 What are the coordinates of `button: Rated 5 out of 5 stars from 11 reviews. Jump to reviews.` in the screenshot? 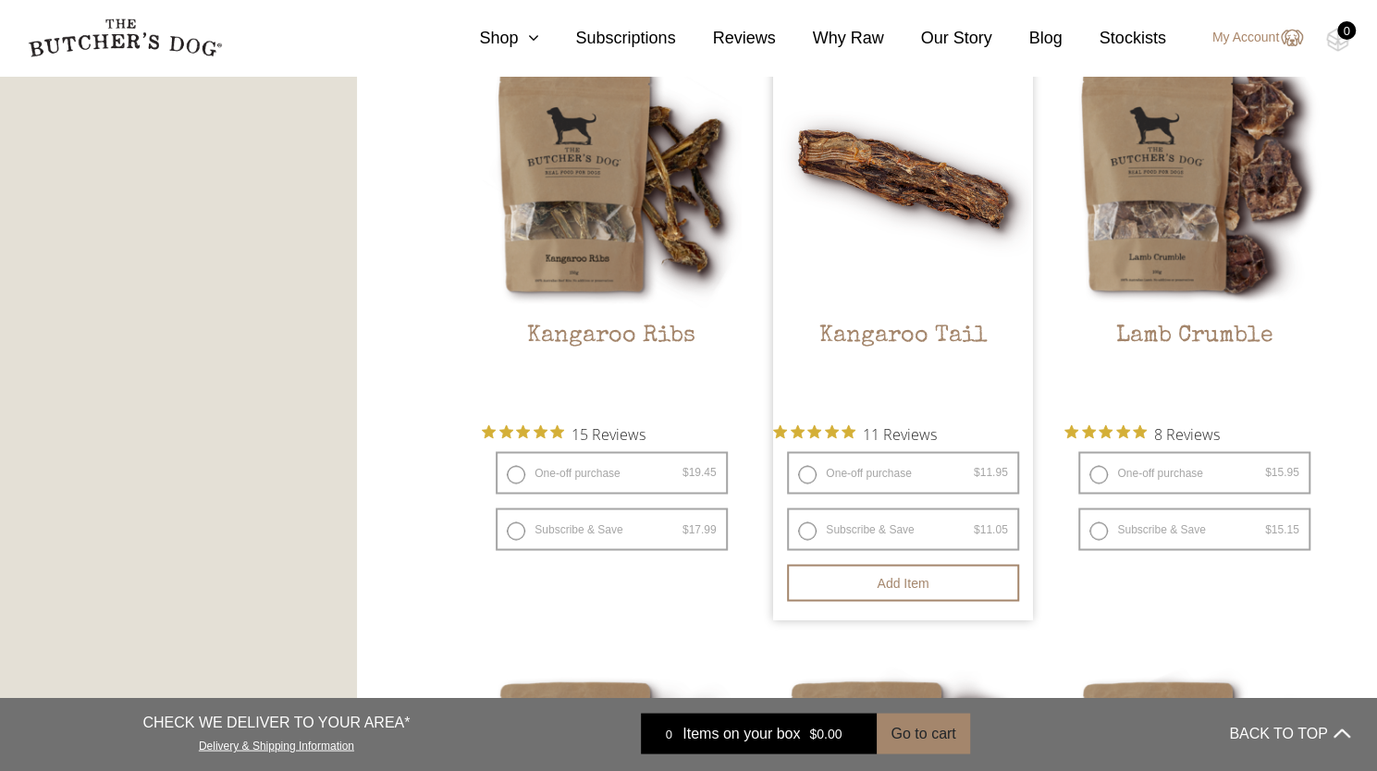 It's located at (854, 433).